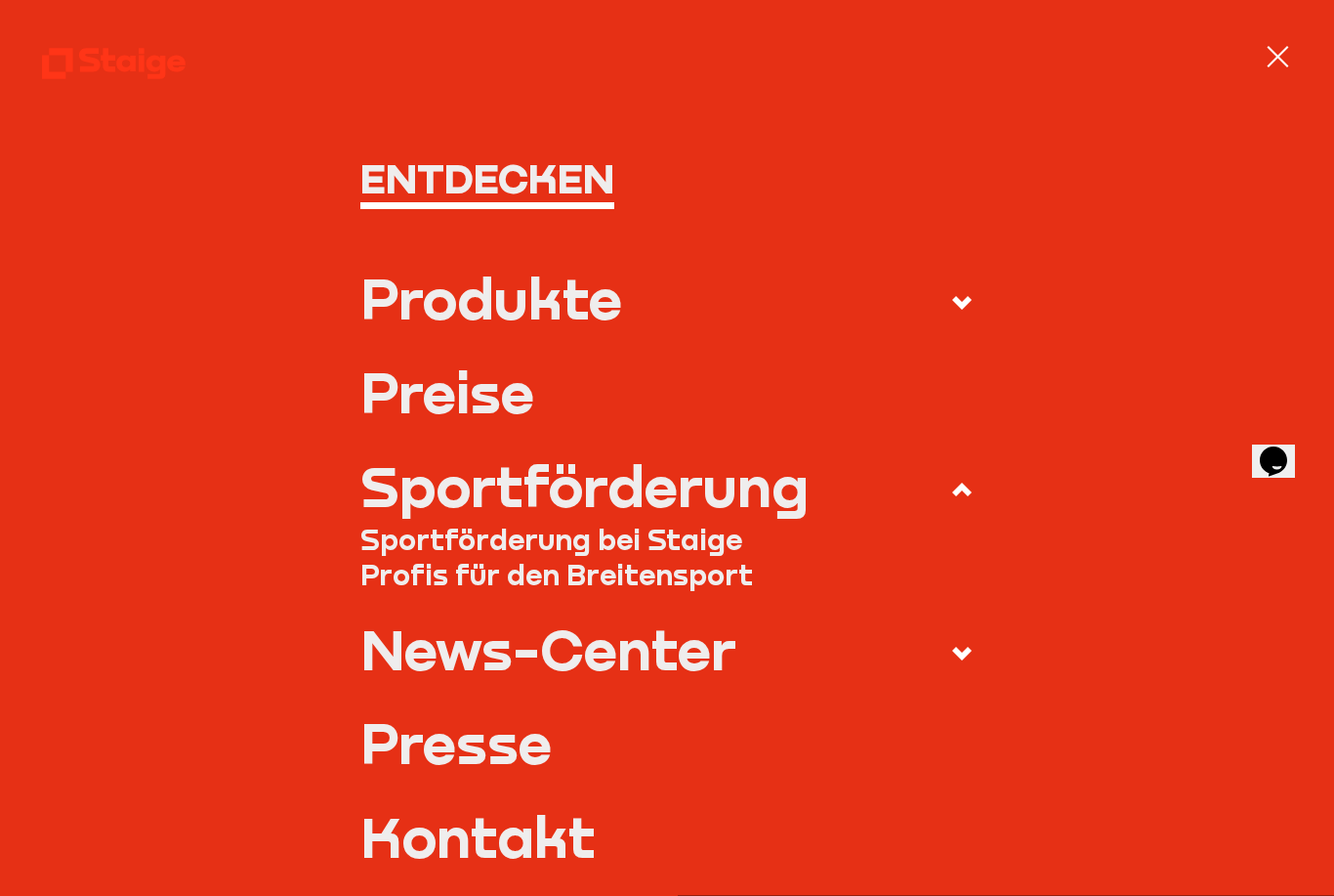 The image size is (1334, 896). What do you see at coordinates (491, 298) in the screenshot?
I see `div: Produkte` at bounding box center [491, 298].